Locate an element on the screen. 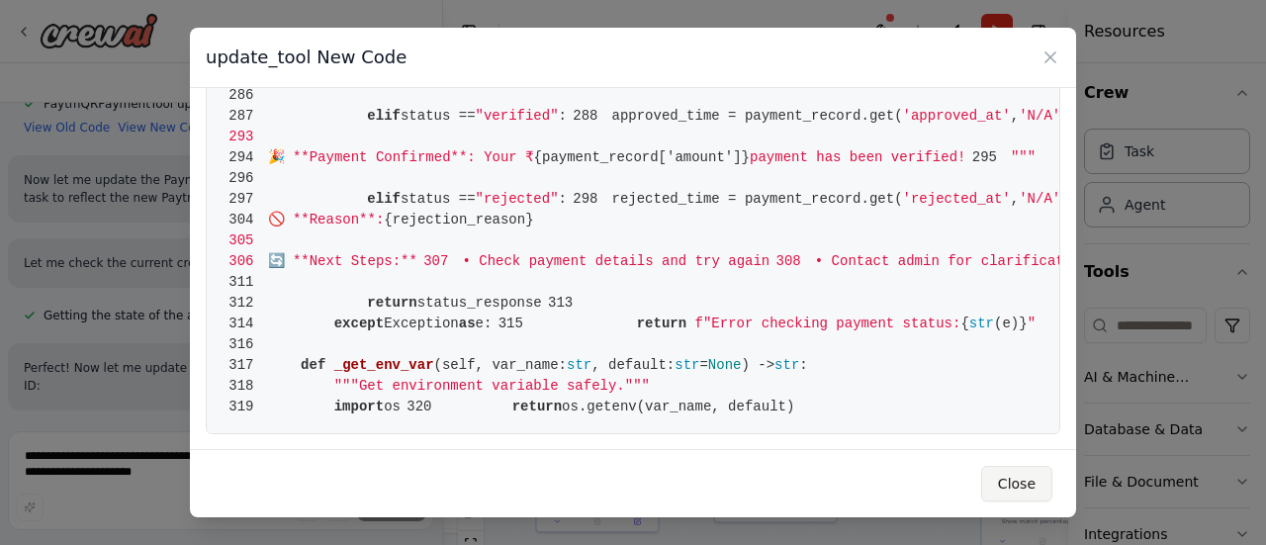 Image resolution: width=1266 pixels, height=545 pixels. span: 306 is located at coordinates (245, 261).